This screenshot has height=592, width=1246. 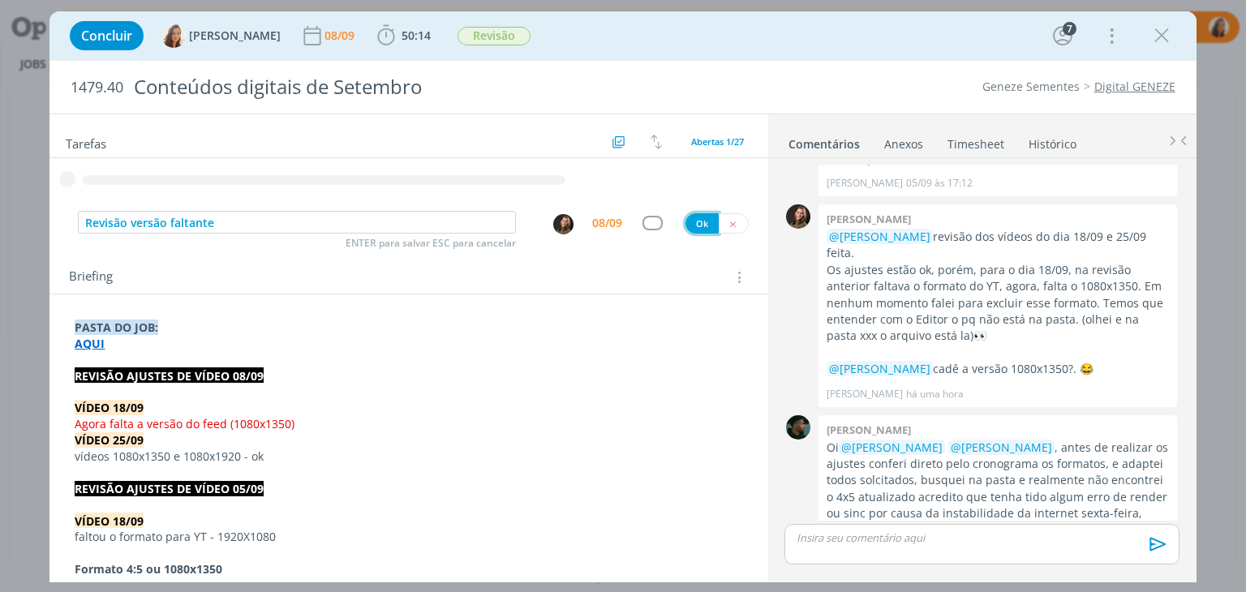 I want to click on strong: REVISÃO AJUSTES DE VÍDEO 05/09, so click(x=169, y=488).